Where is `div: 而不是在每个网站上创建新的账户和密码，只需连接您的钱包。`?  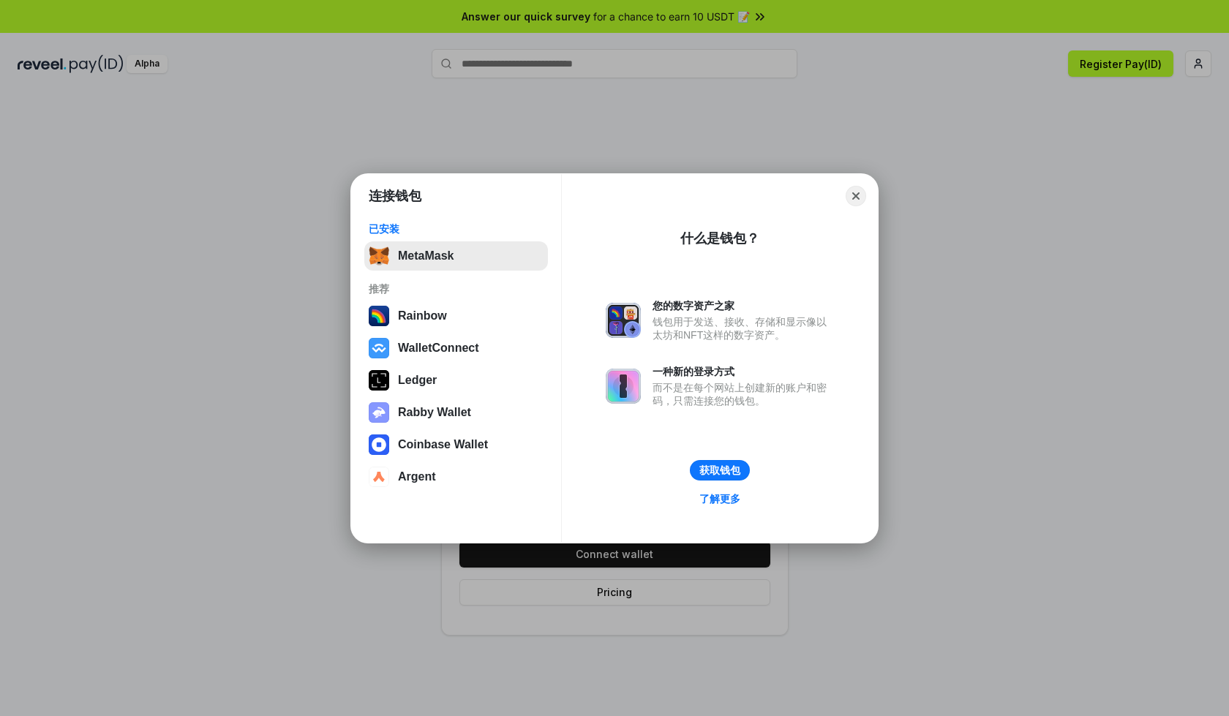 div: 而不是在每个网站上创建新的账户和密码，只需连接您的钱包。 is located at coordinates (743, 394).